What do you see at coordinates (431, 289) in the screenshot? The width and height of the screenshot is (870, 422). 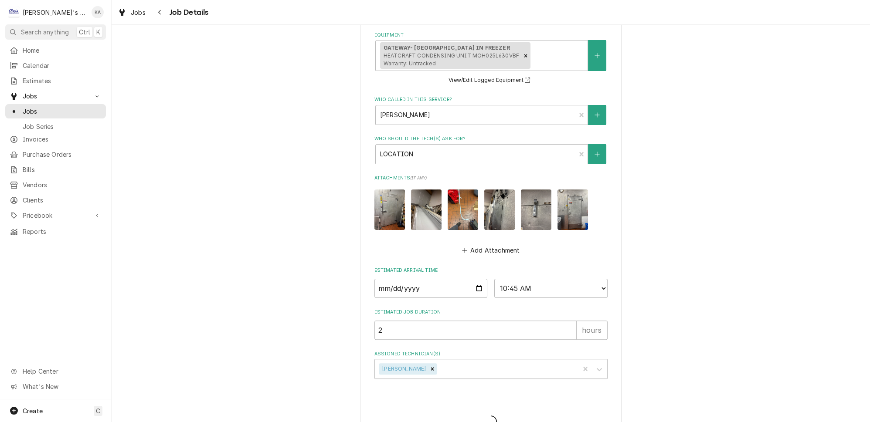 I see `input: Date` at bounding box center [431, 289].